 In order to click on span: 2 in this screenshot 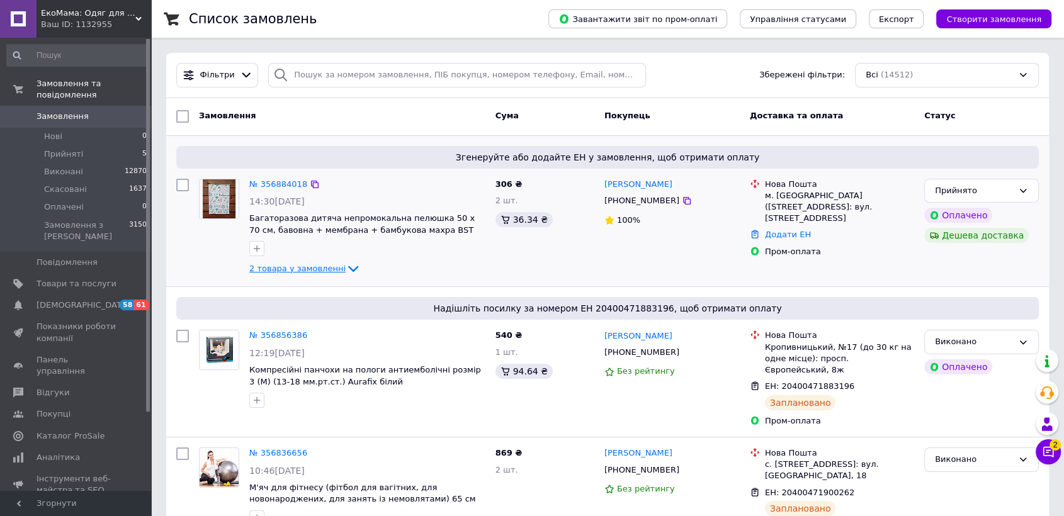, I will do `click(1055, 445)`.